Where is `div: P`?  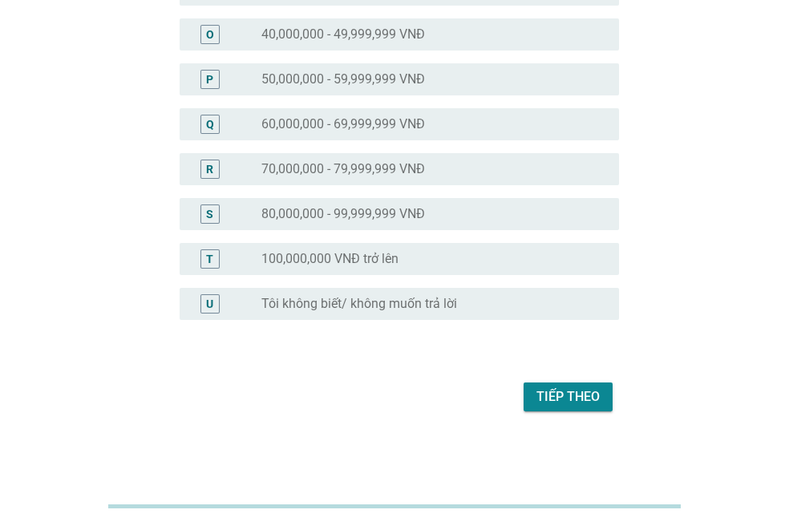 div: P is located at coordinates (209, 79).